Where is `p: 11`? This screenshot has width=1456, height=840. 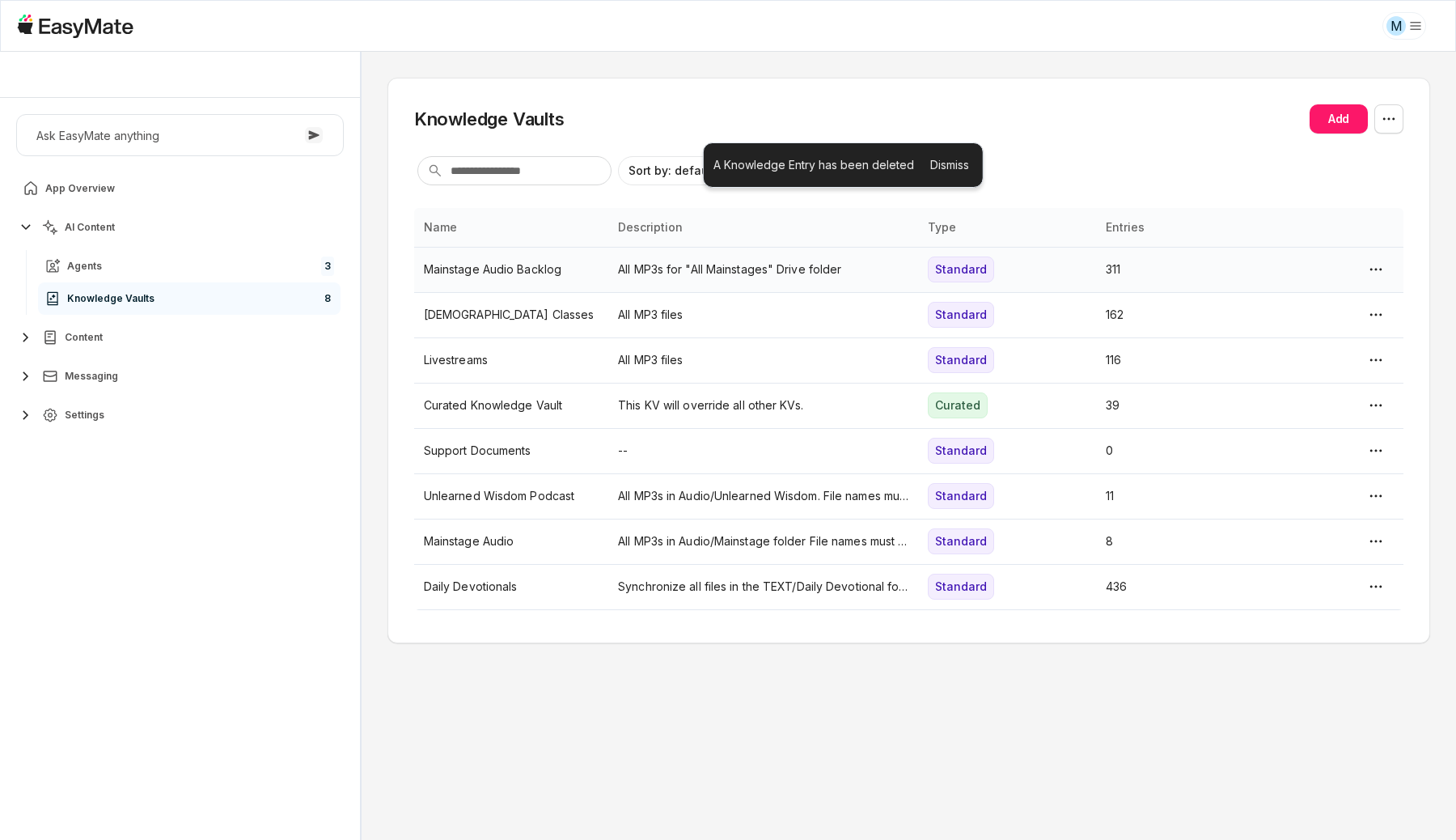
p: 11 is located at coordinates (1184, 496).